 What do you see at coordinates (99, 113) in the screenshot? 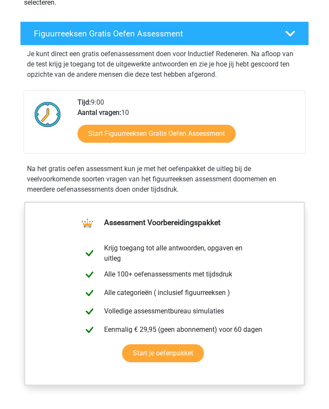
I see `b: Aantal vragen:` at bounding box center [99, 113].